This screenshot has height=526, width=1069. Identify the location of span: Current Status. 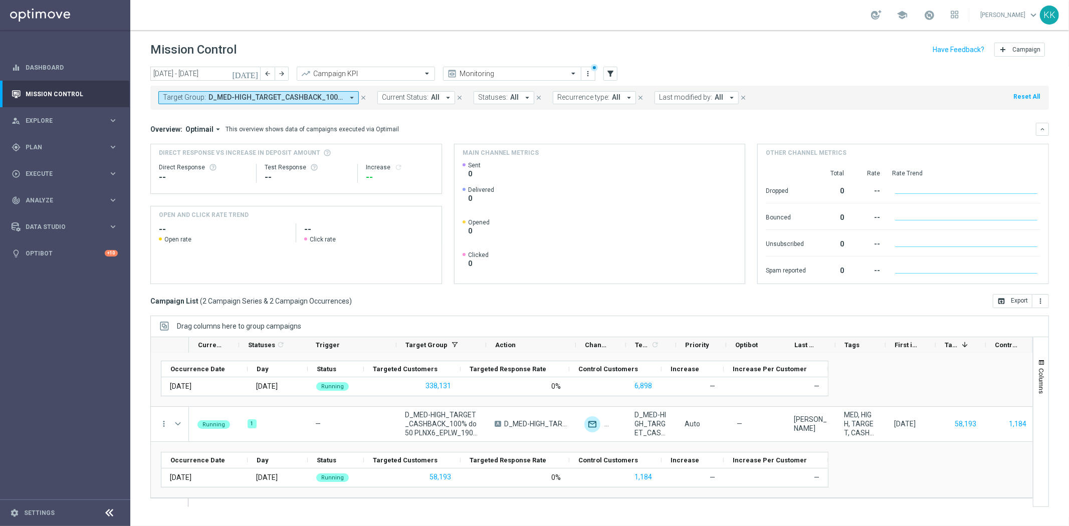
(210, 345).